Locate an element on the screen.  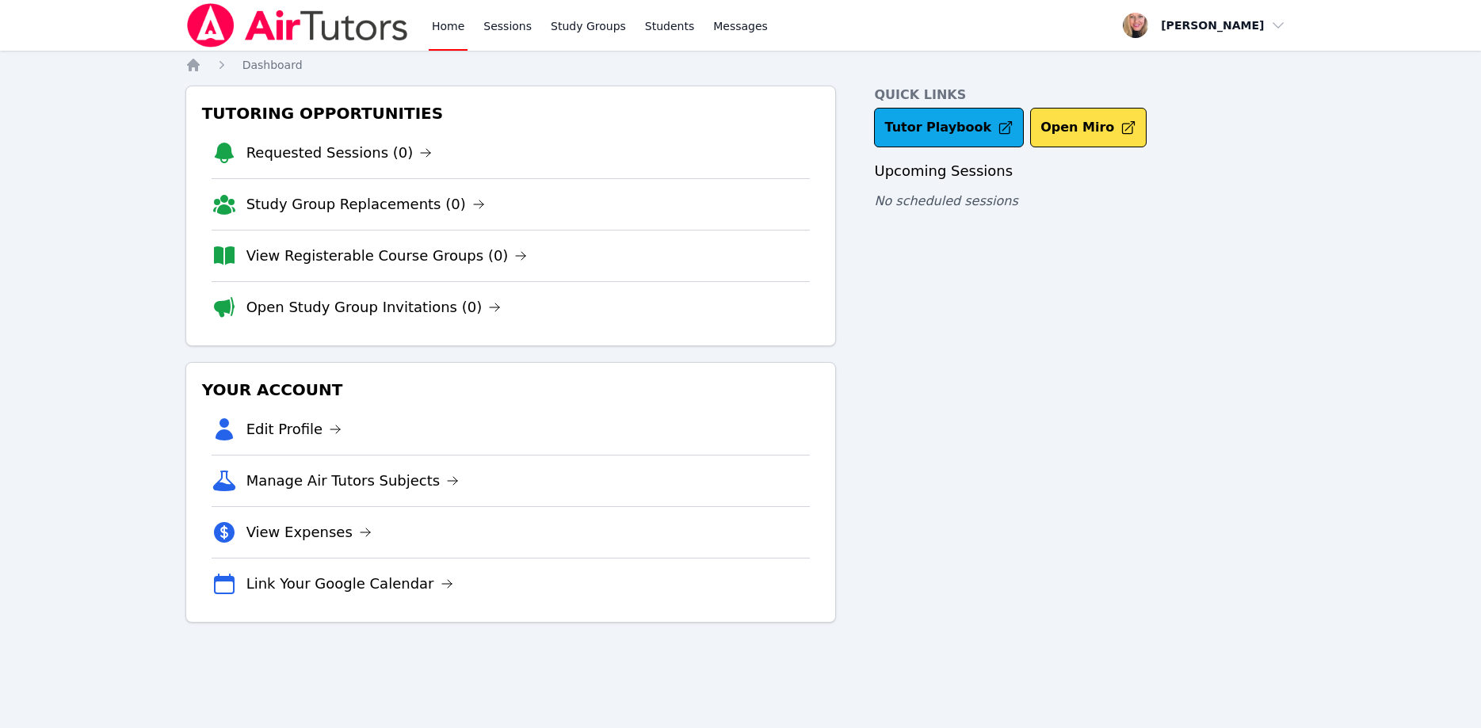
span: Dashboard is located at coordinates (273, 65).